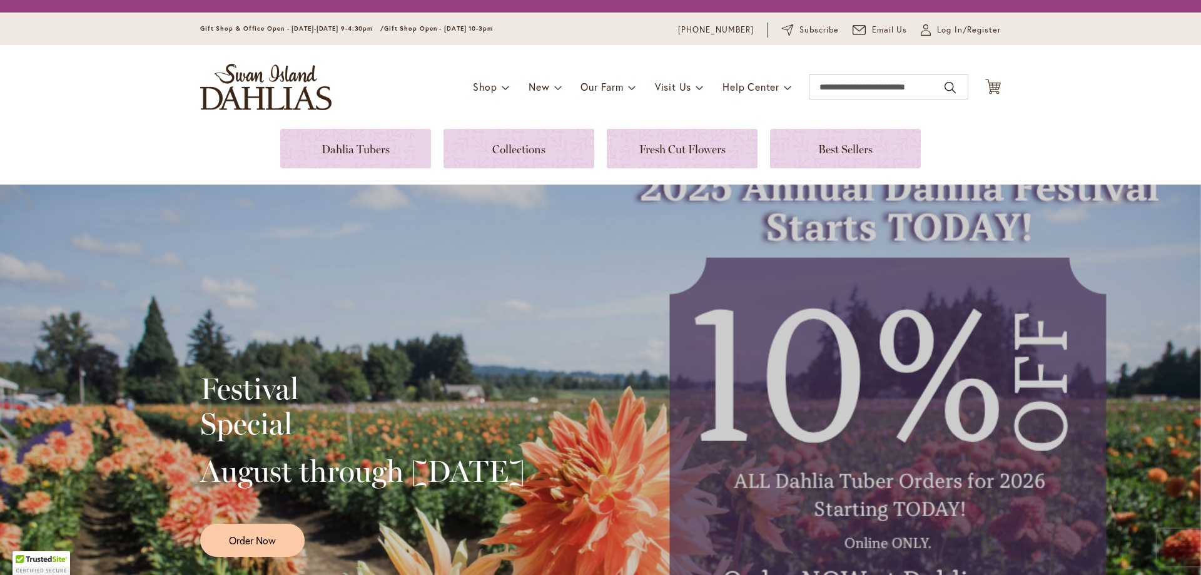 Image resolution: width=1201 pixels, height=575 pixels. I want to click on span: Our Farm, so click(602, 86).